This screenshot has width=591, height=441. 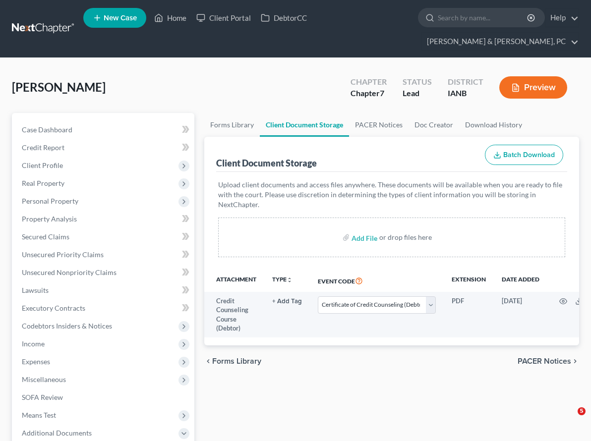 I want to click on span: Property Analysis, so click(x=49, y=219).